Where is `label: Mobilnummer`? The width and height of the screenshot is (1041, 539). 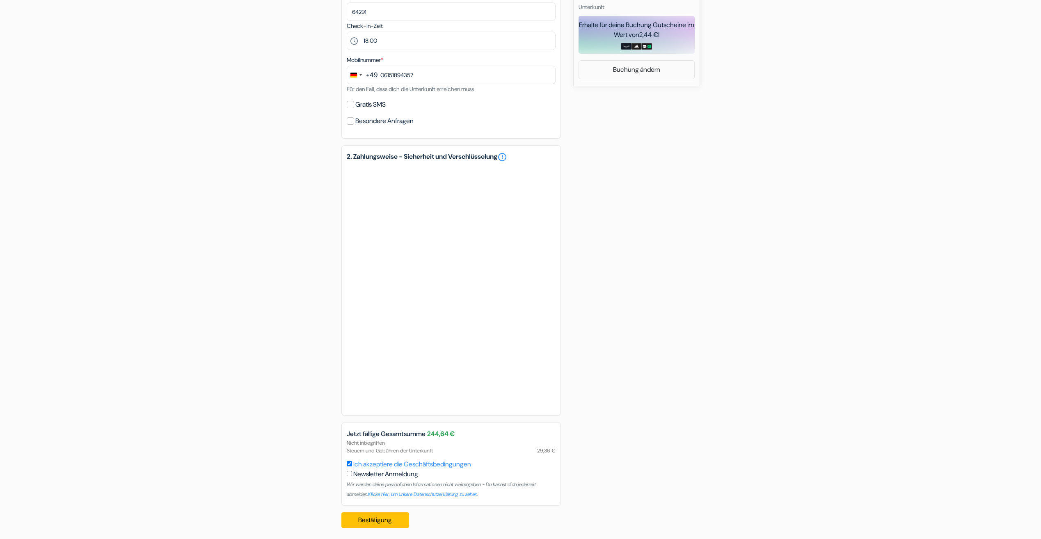
label: Mobilnummer is located at coordinates (365, 60).